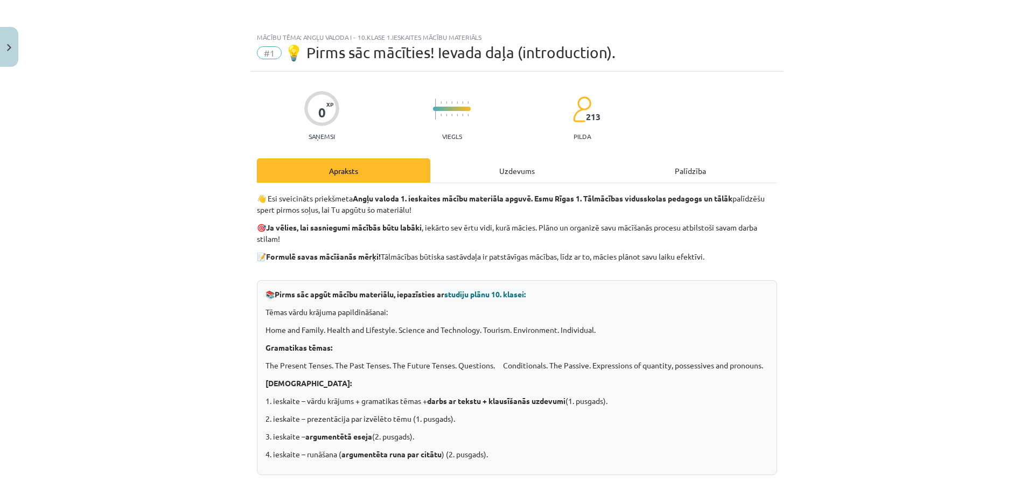 Image resolution: width=1034 pixels, height=481 pixels. Describe the element at coordinates (517, 401) in the screenshot. I see `p: 1. ieskaite – vārdu krājums + gramatikas tēmas + (1. pusgads).` at that location.